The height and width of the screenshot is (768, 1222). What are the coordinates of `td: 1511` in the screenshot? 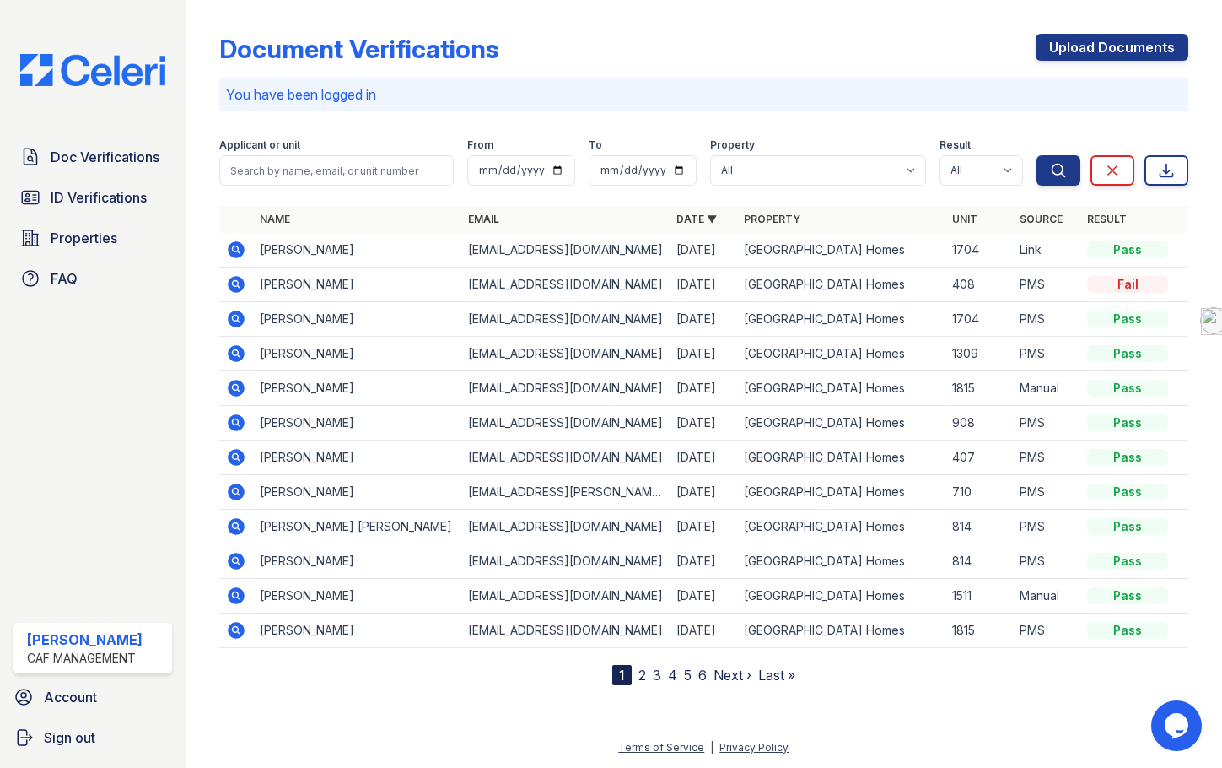 It's located at (979, 595).